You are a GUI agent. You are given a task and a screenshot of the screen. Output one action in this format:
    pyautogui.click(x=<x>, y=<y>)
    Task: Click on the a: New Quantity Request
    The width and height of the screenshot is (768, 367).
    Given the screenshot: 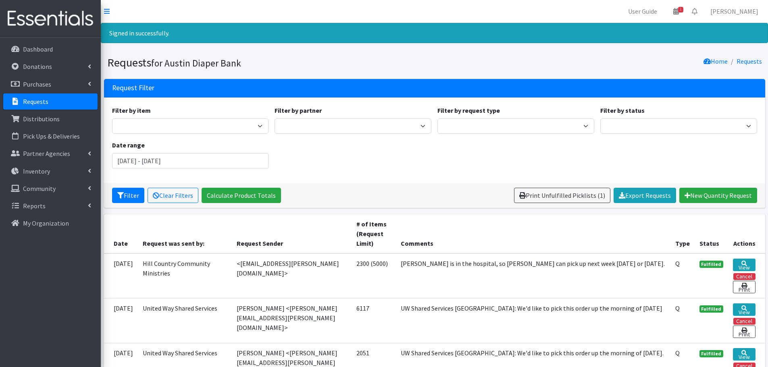 What is the action you would take?
    pyautogui.click(x=718, y=195)
    